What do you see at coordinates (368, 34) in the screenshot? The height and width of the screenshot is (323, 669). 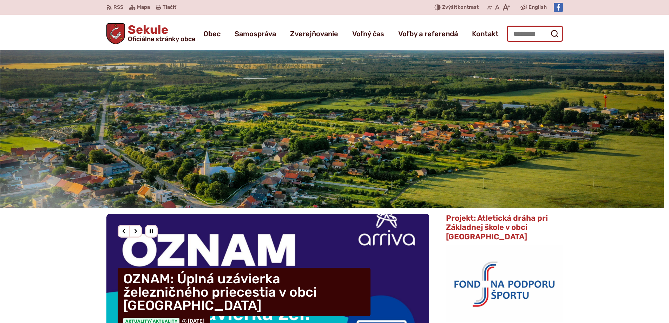 I see `a: Voľný čas` at bounding box center [368, 34].